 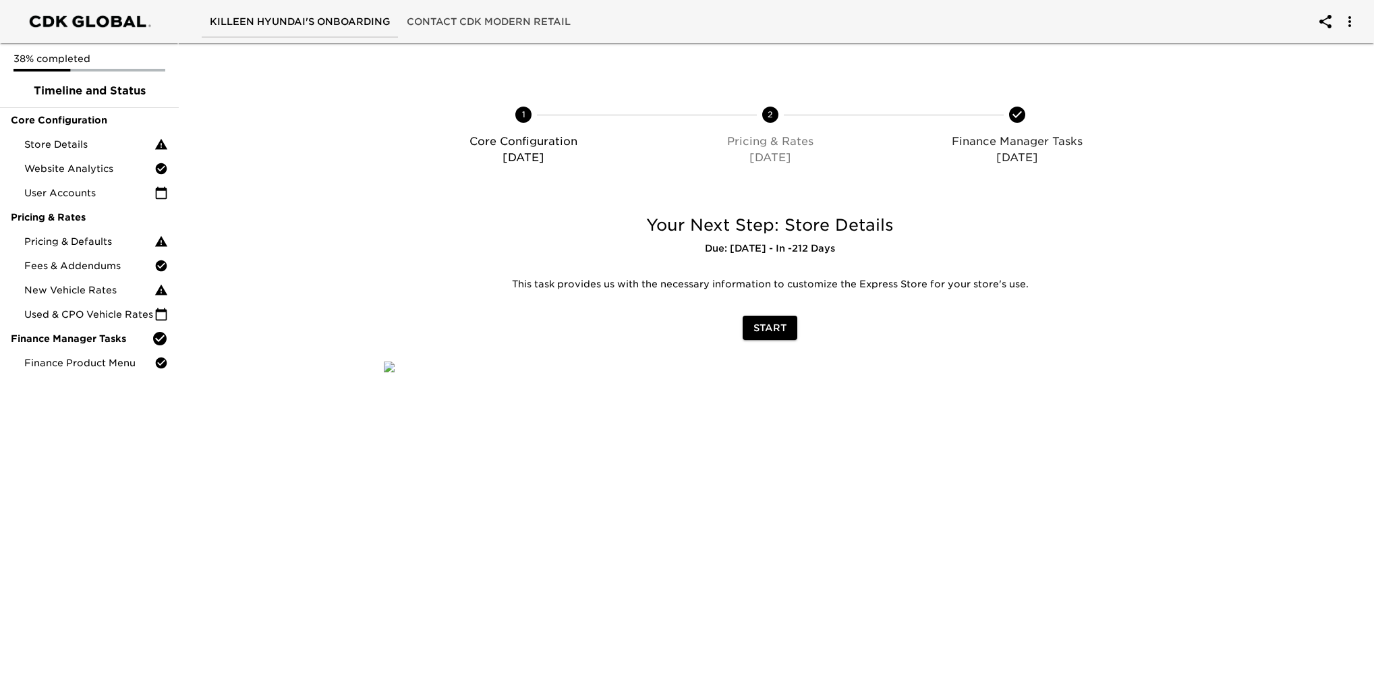 I want to click on span: Store Details, so click(x=89, y=144).